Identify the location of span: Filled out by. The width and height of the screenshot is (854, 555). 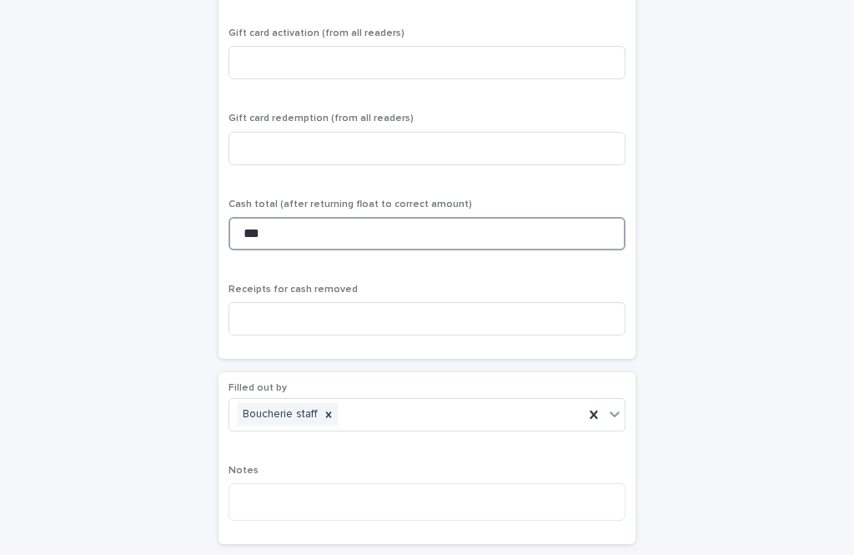
(258, 388).